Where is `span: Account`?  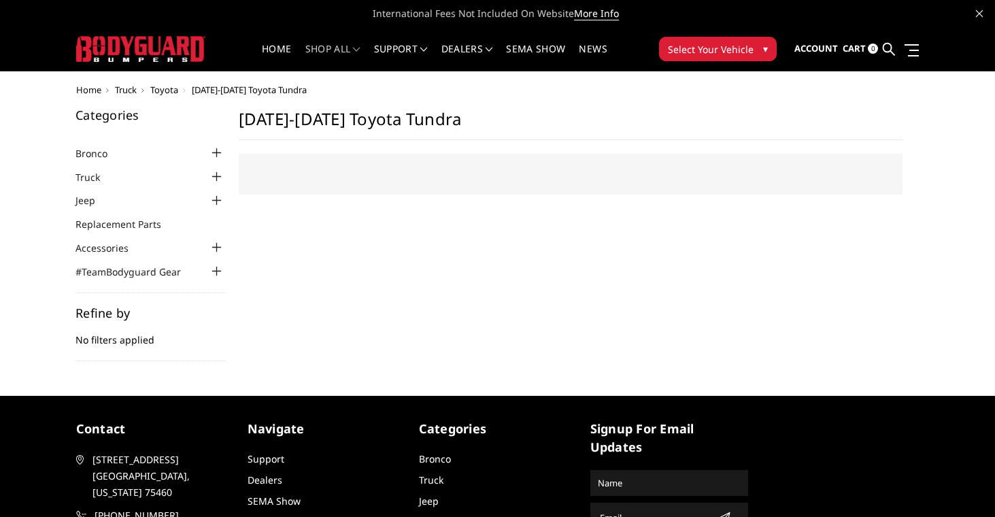
span: Account is located at coordinates (816, 48).